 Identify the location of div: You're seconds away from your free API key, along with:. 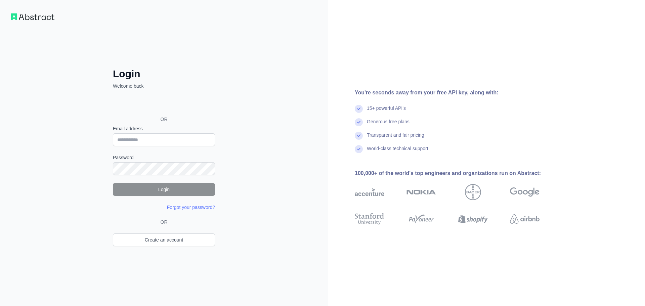
(458, 93).